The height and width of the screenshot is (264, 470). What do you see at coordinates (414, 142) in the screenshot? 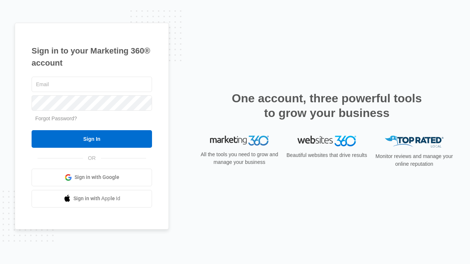
I see `img: Top Rated Local` at bounding box center [414, 142].